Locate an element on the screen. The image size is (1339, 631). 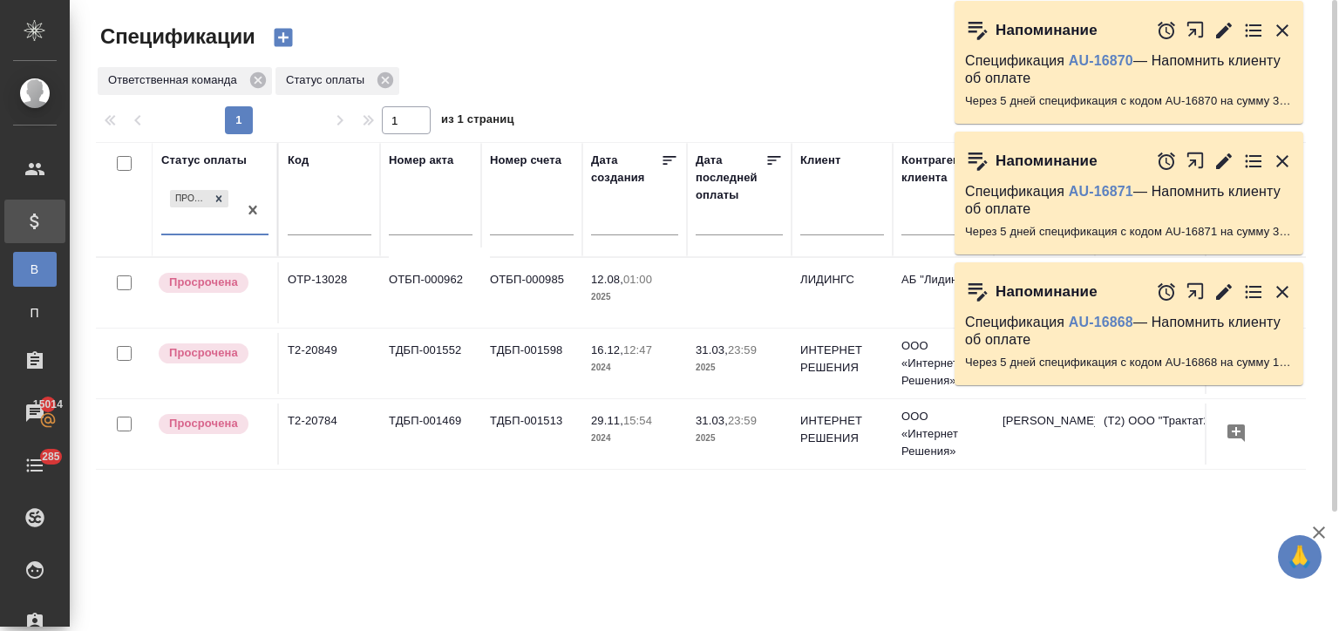
div: Клиент is located at coordinates (820, 160).